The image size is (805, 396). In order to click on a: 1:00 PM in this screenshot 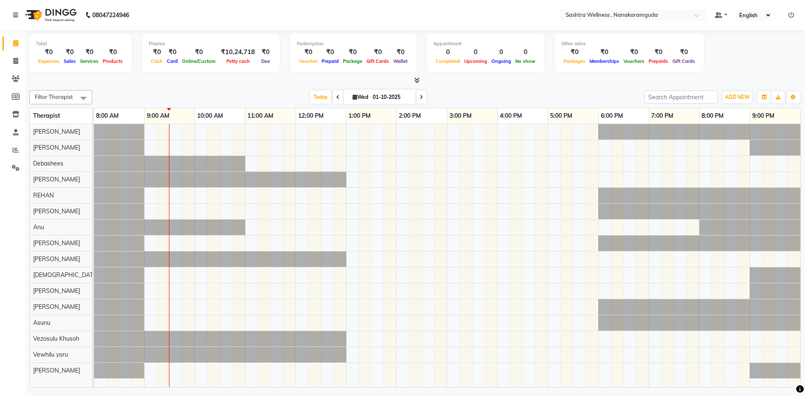, I will do `click(359, 116)`.